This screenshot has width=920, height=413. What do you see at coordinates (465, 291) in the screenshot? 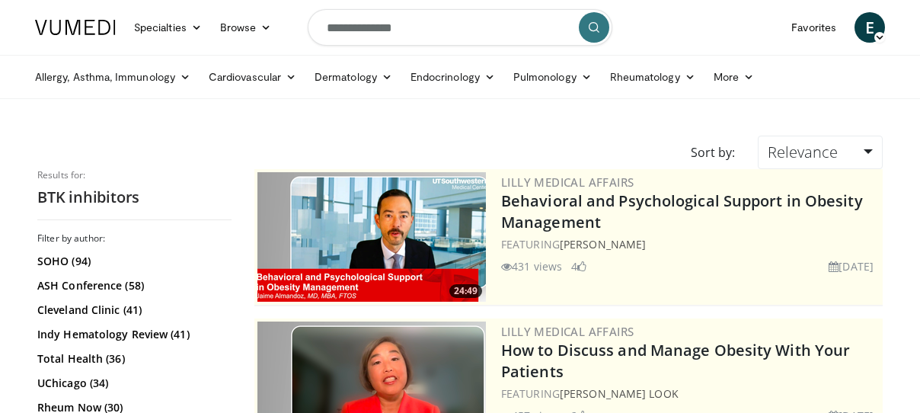
I see `span: 24:49` at bounding box center [465, 291].